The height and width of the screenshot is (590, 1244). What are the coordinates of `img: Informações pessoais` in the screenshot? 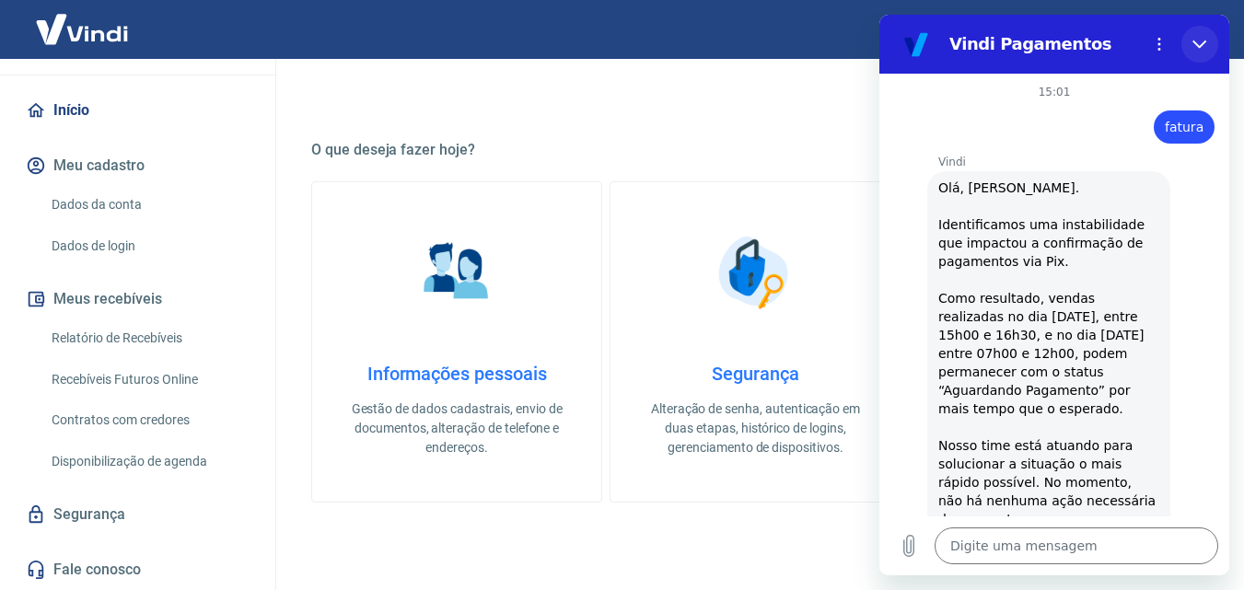 It's located at (457, 273).